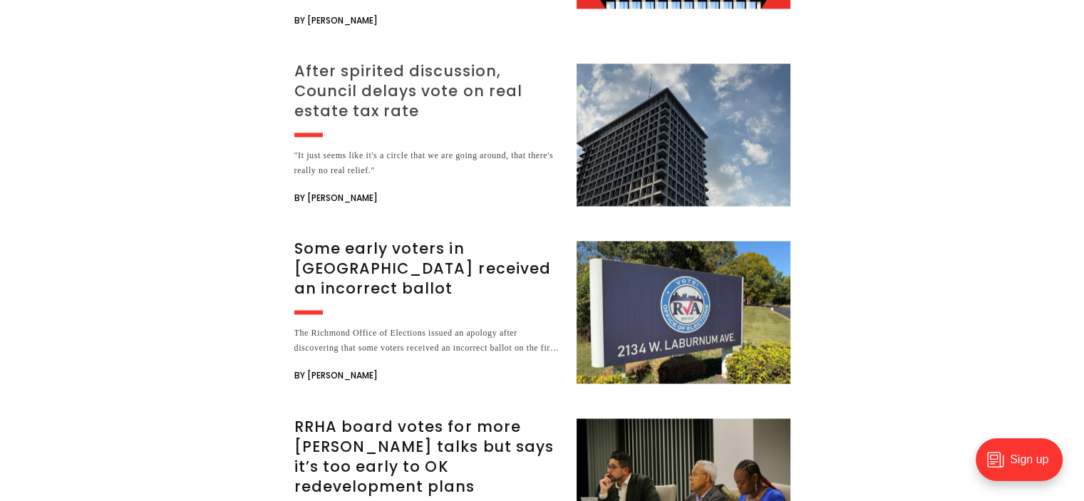 The height and width of the screenshot is (501, 1084). I want to click on img: After spirited discussion, Council delays vote on real estate tax rate, so click(684, 135).